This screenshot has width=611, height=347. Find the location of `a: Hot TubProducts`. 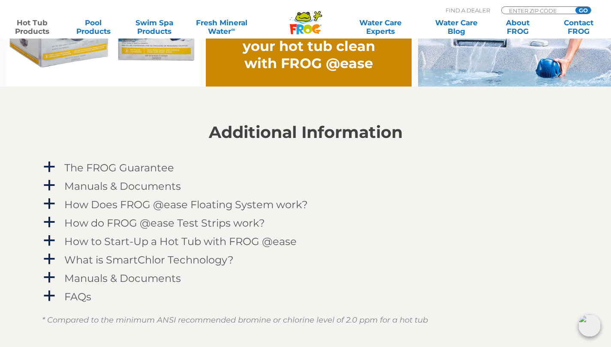

a: Hot TubProducts is located at coordinates (32, 27).